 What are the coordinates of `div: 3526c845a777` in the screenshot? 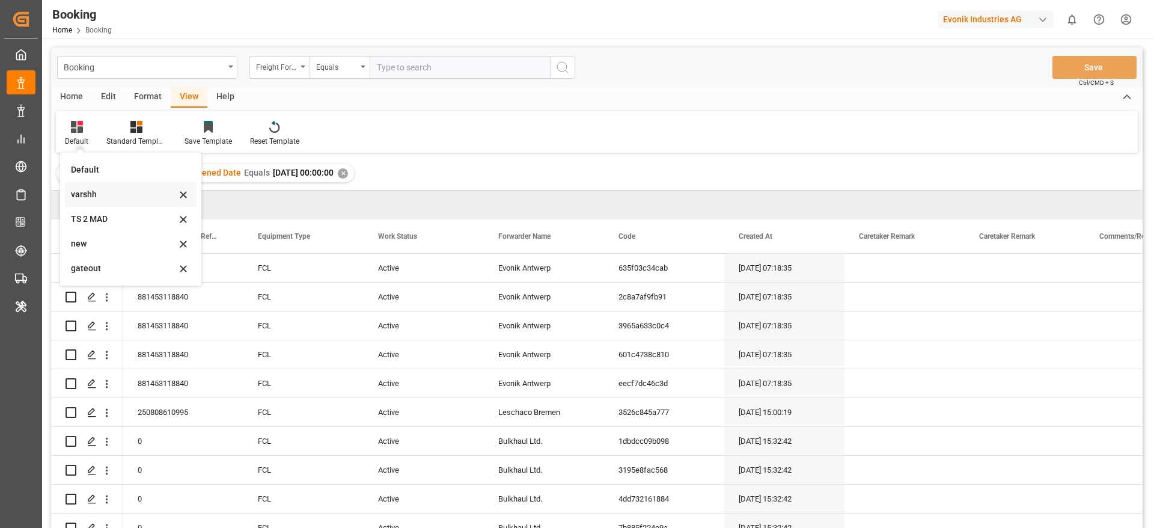 It's located at (664, 412).